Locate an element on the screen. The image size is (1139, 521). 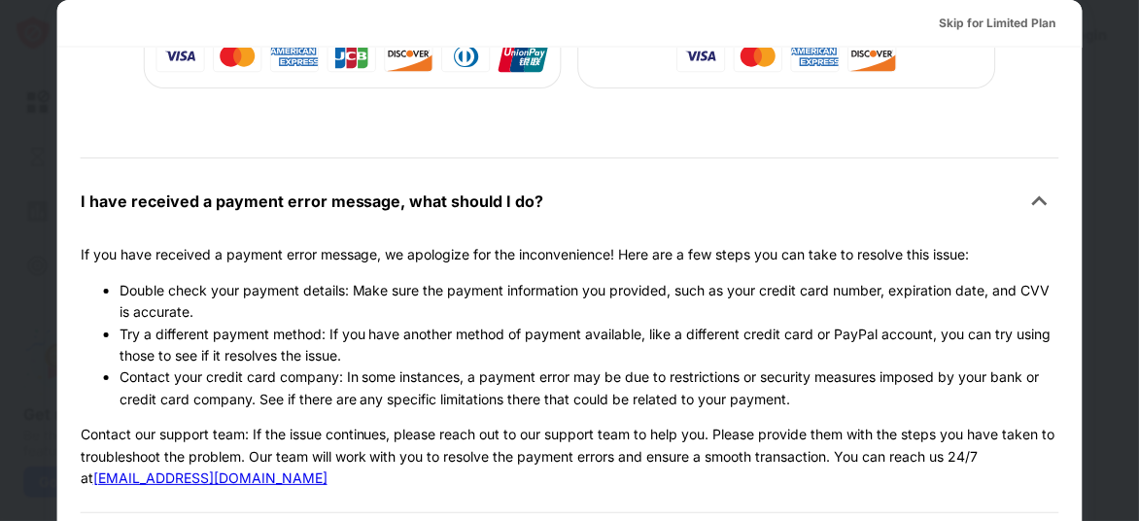
li: Try a different payment method: If you have another method of payment available, like a different... is located at coordinates (589, 345).